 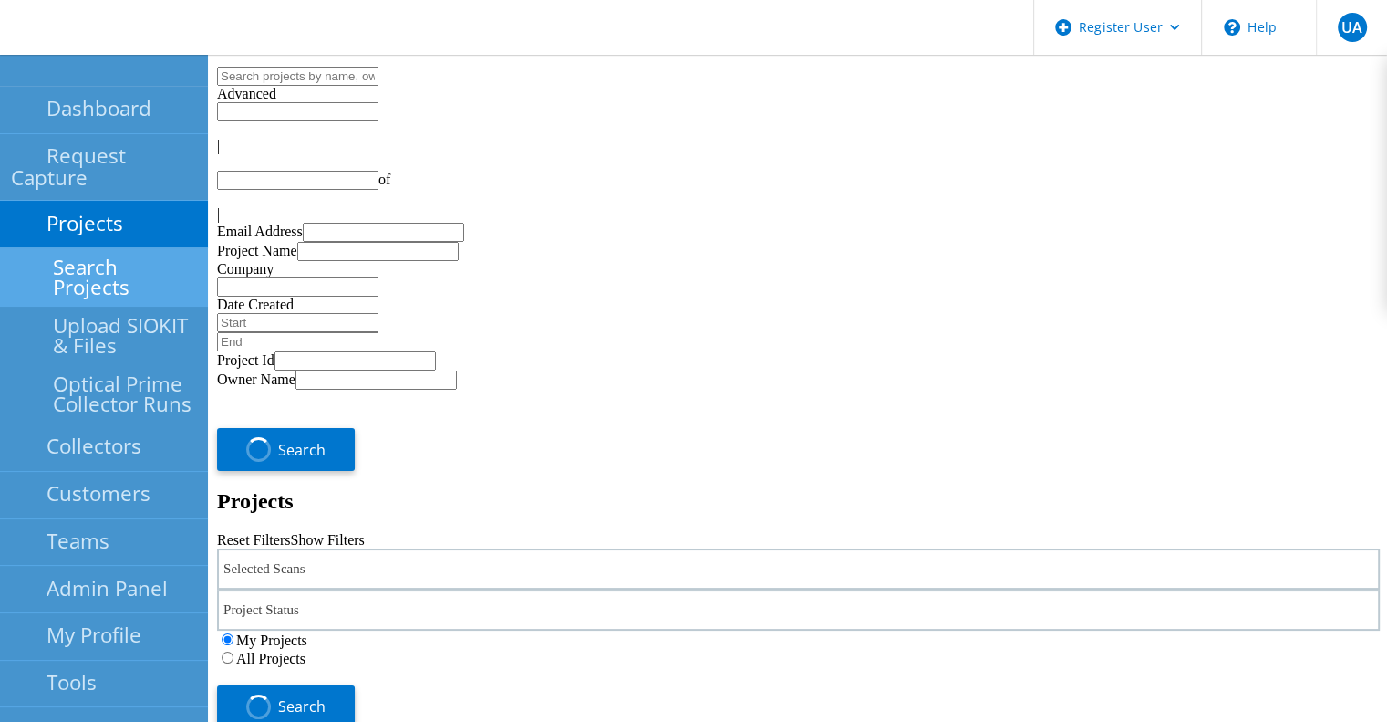 What do you see at coordinates (245, 359) in the screenshot?
I see `label: Project Id` at bounding box center [245, 359].